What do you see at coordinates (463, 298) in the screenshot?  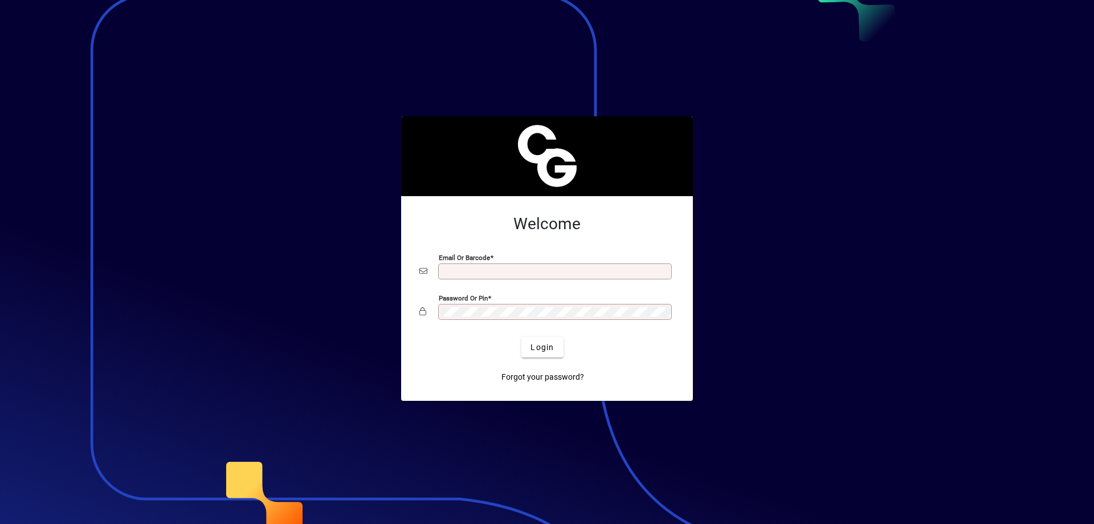 I see `mat-label: Password or Pin` at bounding box center [463, 298].